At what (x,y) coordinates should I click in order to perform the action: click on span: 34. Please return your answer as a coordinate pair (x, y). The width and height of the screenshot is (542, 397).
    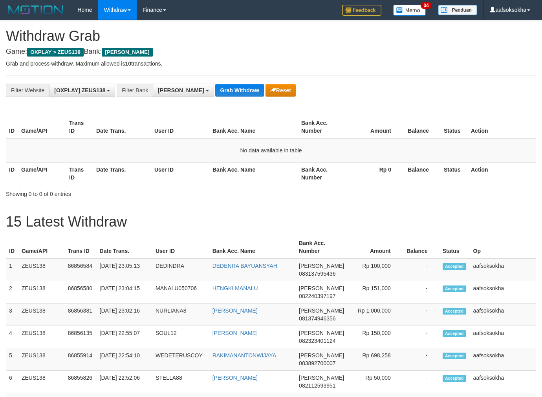
    Looking at the image, I should click on (426, 6).